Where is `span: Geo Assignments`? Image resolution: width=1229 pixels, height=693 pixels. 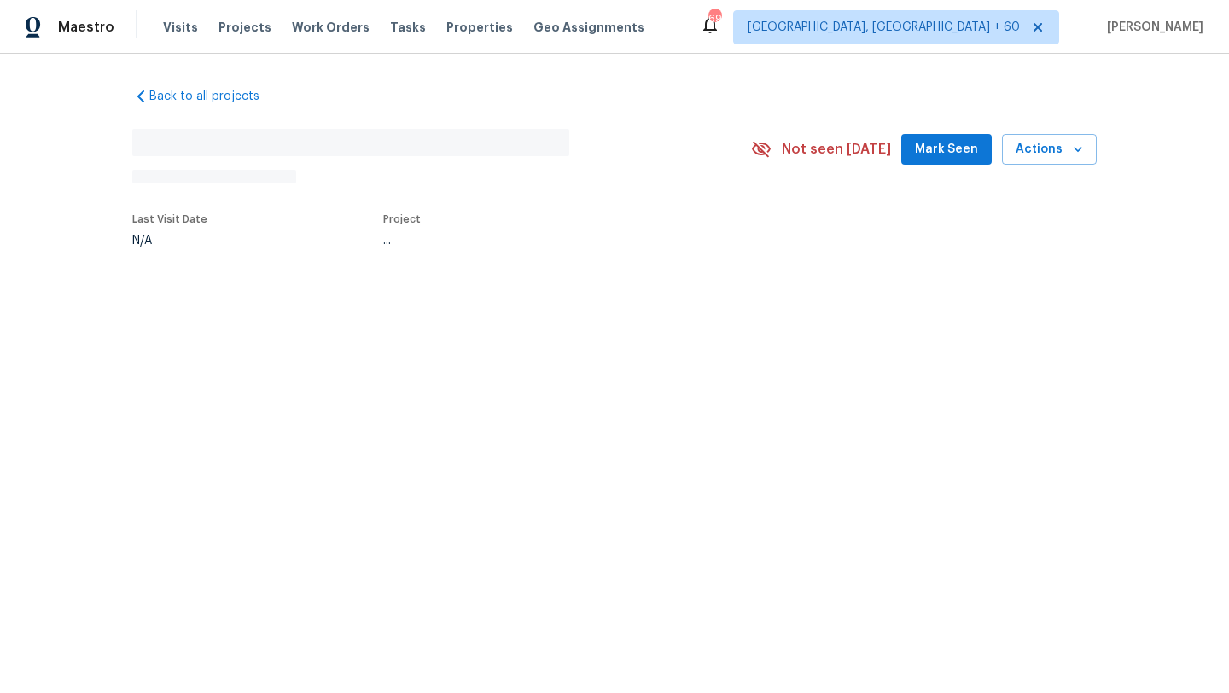
span: Geo Assignments is located at coordinates (589, 27).